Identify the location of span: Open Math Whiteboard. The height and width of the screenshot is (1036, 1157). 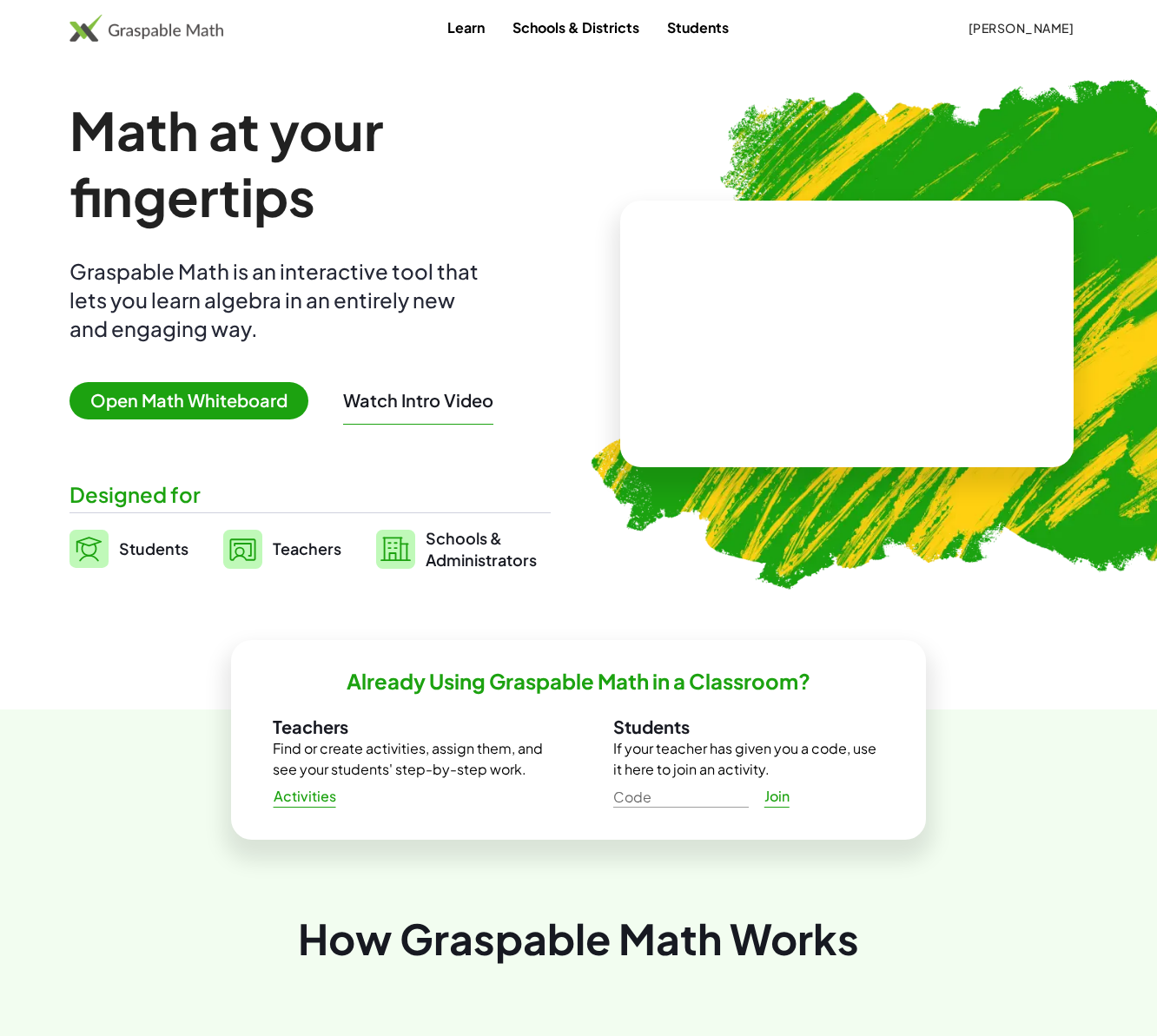
(189, 400).